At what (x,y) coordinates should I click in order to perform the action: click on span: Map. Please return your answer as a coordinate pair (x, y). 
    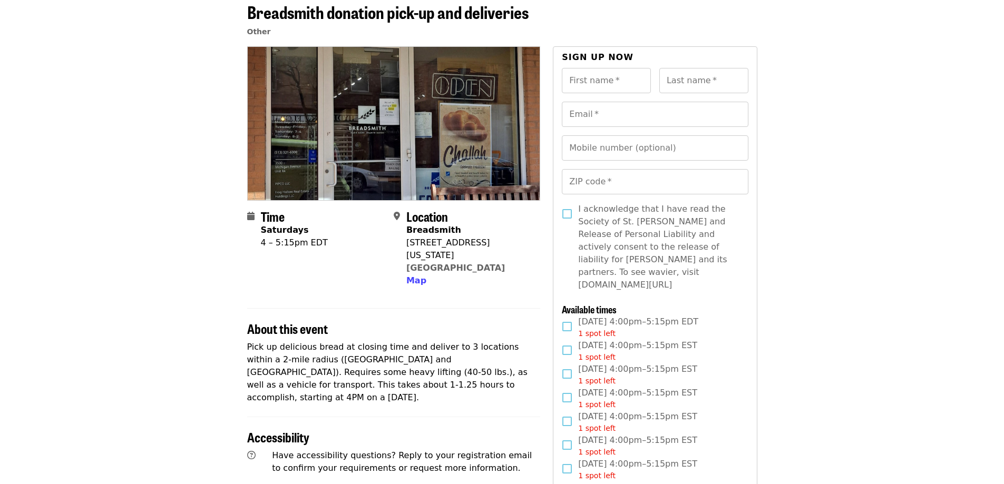
    Looking at the image, I should click on (416, 280).